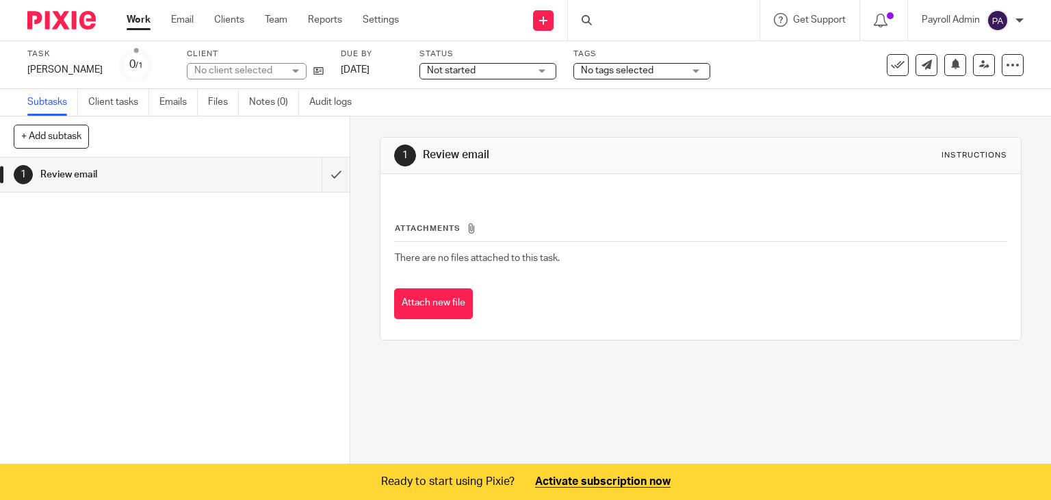  What do you see at coordinates (335, 102) in the screenshot?
I see `a: Audit logs` at bounding box center [335, 102].